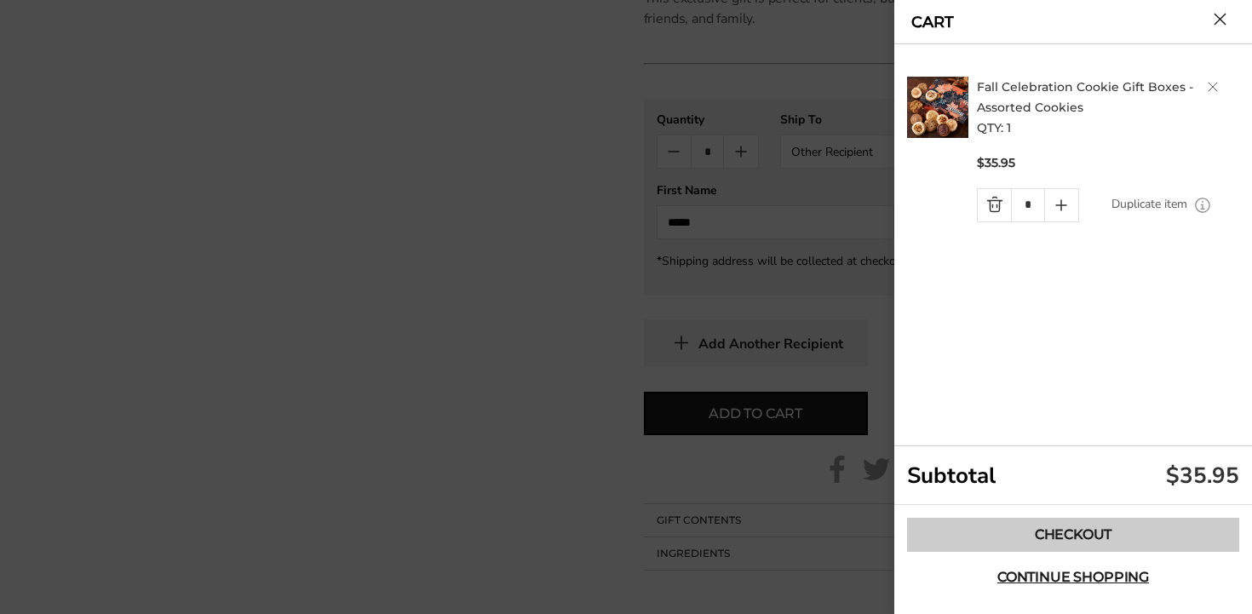  What do you see at coordinates (1085, 97) in the screenshot?
I see `a: Fall Celebration Cookie Gift Boxes - Assorted Cookies` at bounding box center [1085, 97].